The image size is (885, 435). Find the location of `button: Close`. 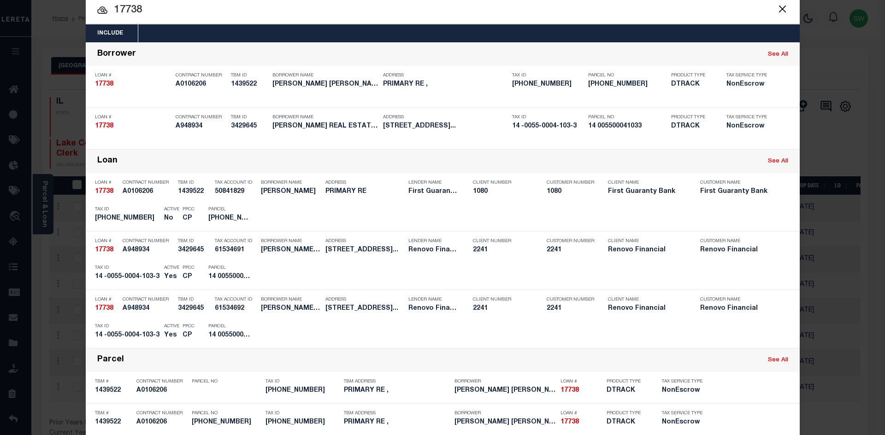

button: Close is located at coordinates (782, 9).